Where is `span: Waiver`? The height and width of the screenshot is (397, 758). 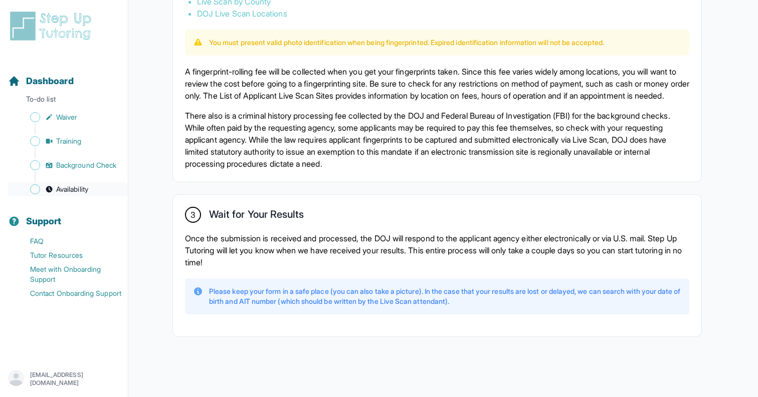 span: Waiver is located at coordinates (67, 117).